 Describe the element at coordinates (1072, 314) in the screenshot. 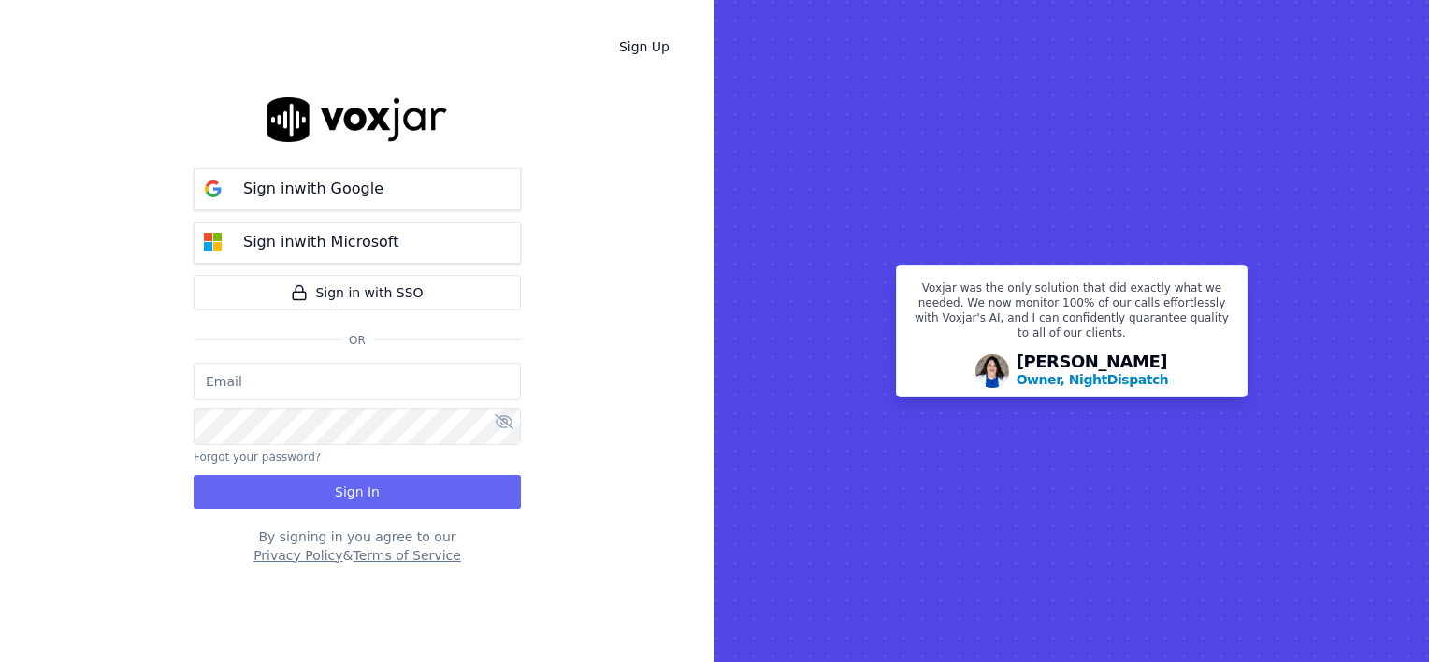

I see `p: Voxjar was the only solution that did exactly what we needed. We now monitor 100% of our calls ef...` at that location.